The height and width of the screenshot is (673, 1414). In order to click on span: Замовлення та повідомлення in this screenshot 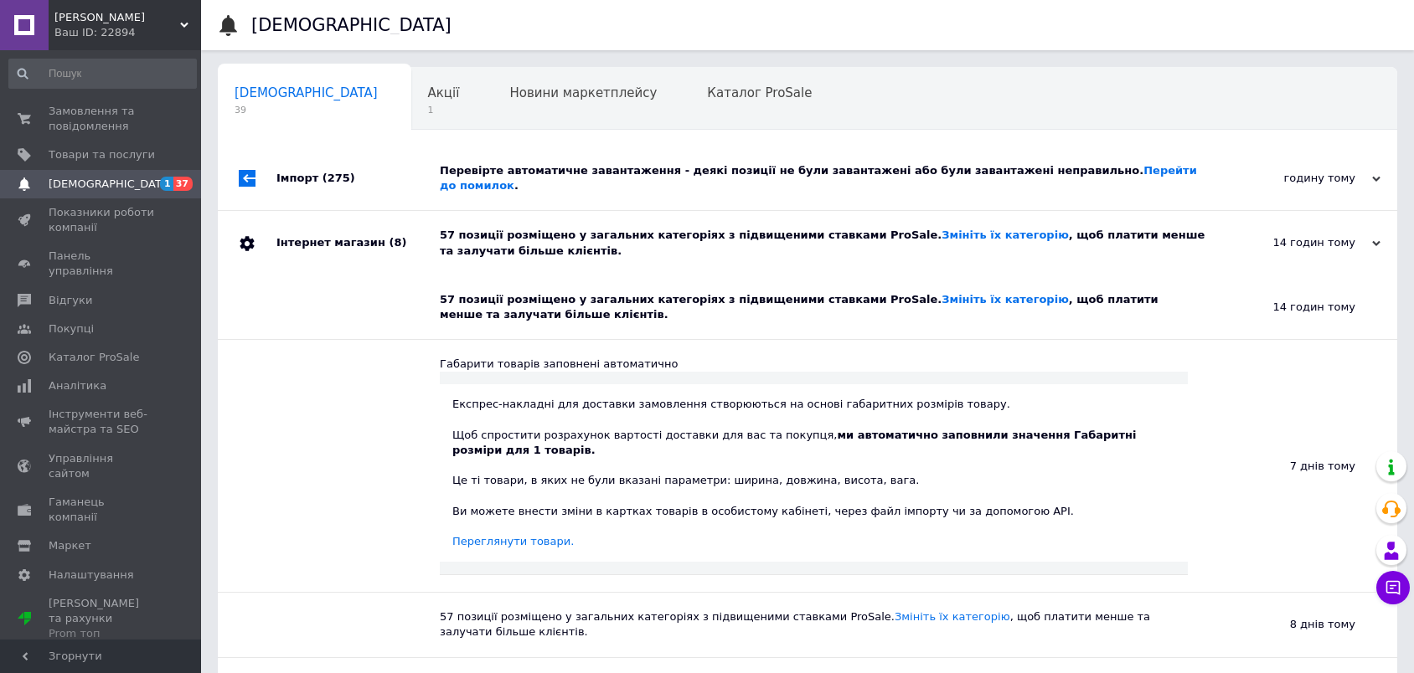, I will do `click(101, 119)`.